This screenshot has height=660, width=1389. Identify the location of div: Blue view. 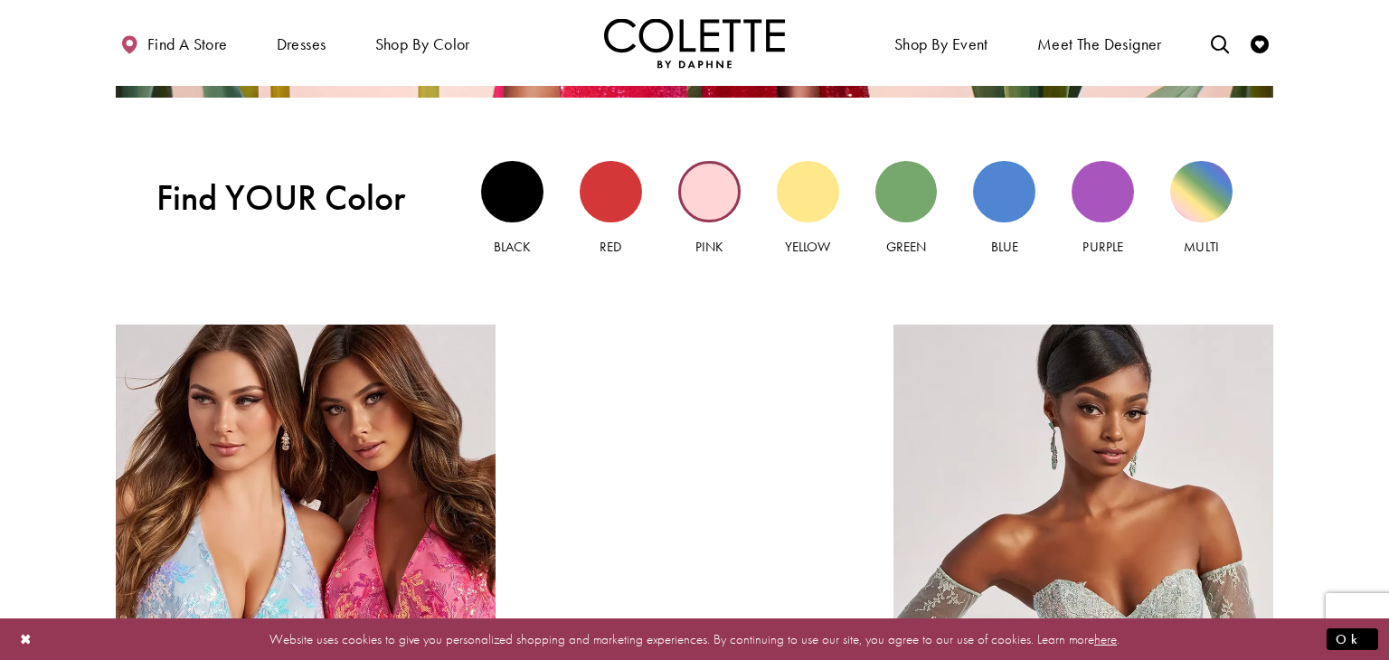
(1004, 192).